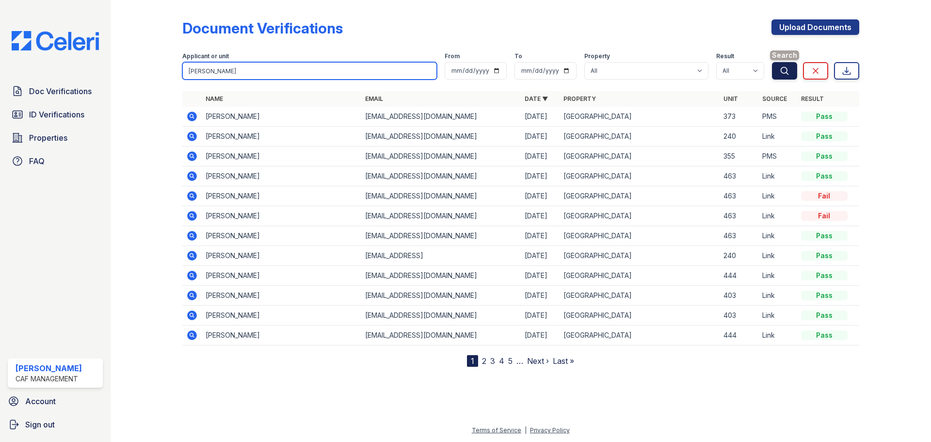 This screenshot has height=442, width=931. What do you see at coordinates (55, 41) in the screenshot?
I see `img: CE_Logo_Blue-a8612792a0a2168367f1c8372b55b34899dd931a85d93a1a3d3e32e68fde9ad4.png` at bounding box center [55, 41].